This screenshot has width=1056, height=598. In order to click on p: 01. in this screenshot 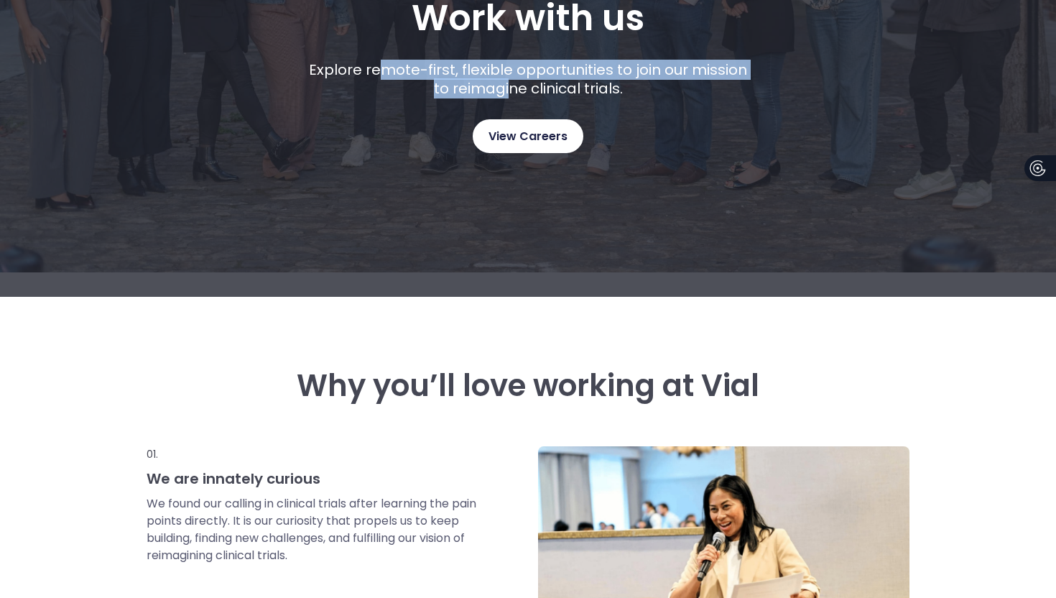, I will do `click(313, 454)`.